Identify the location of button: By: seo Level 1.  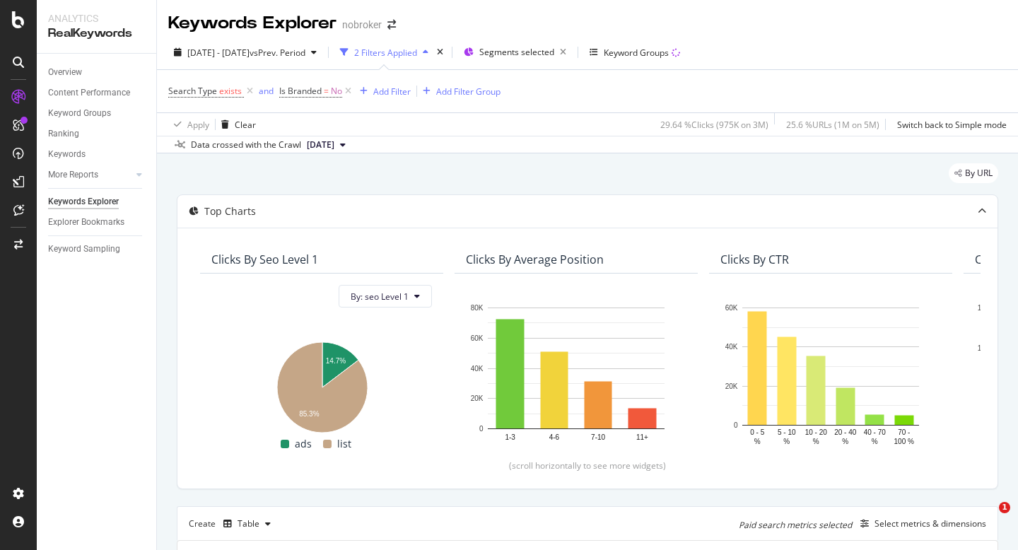
(385, 296).